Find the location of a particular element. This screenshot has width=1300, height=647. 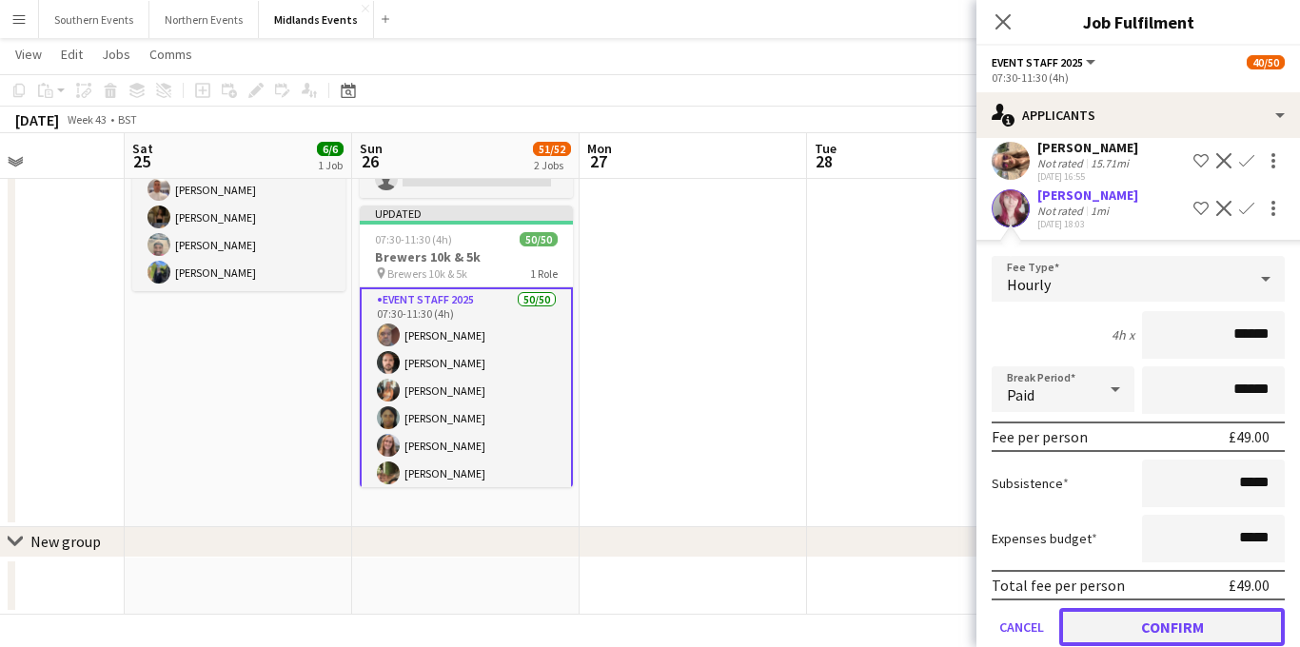

span: 26 is located at coordinates (369, 161).